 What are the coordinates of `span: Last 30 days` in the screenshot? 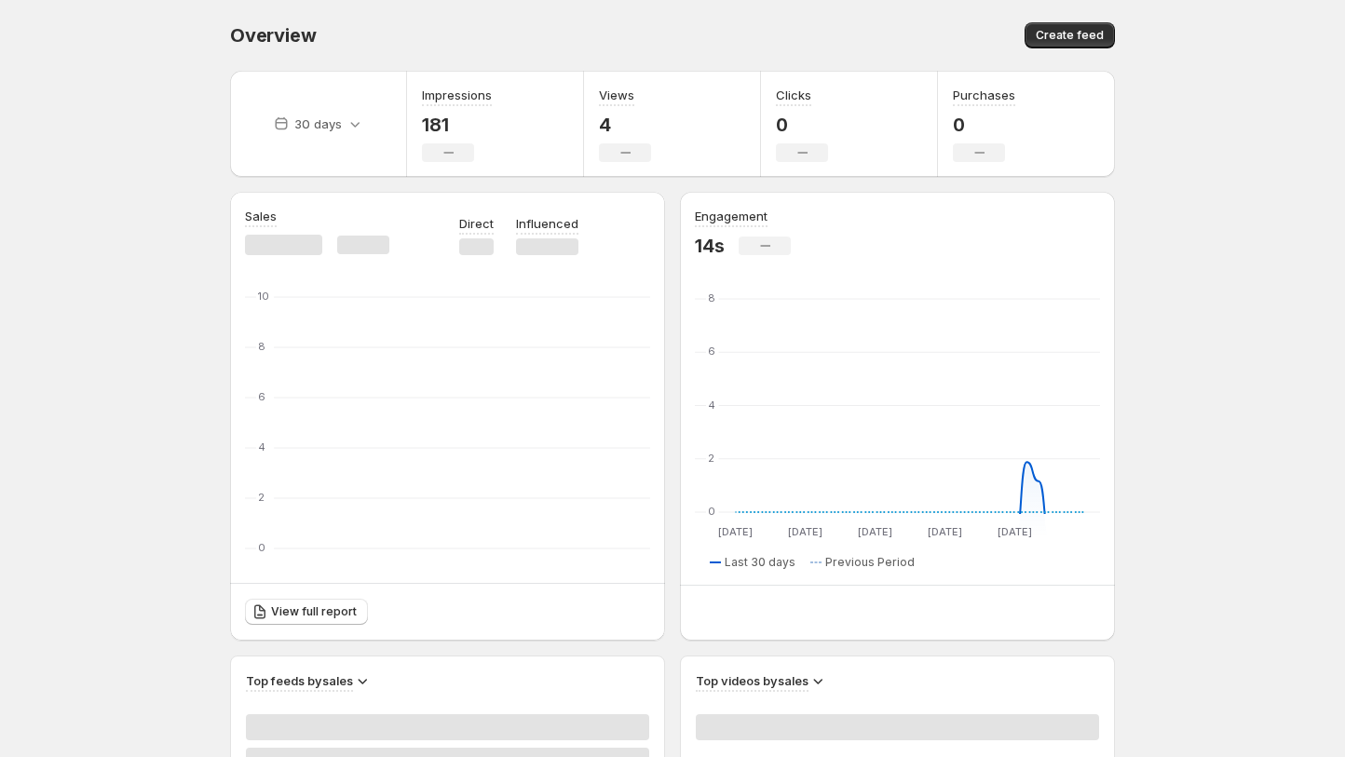 It's located at (760, 563).